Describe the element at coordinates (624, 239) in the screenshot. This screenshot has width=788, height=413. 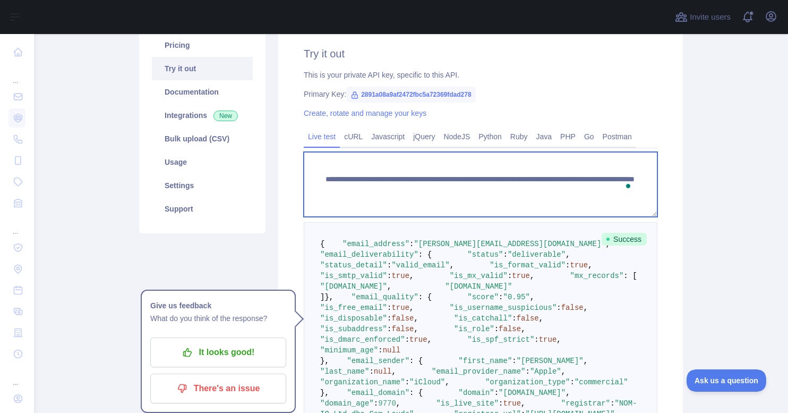
I see `span: Success` at that location.